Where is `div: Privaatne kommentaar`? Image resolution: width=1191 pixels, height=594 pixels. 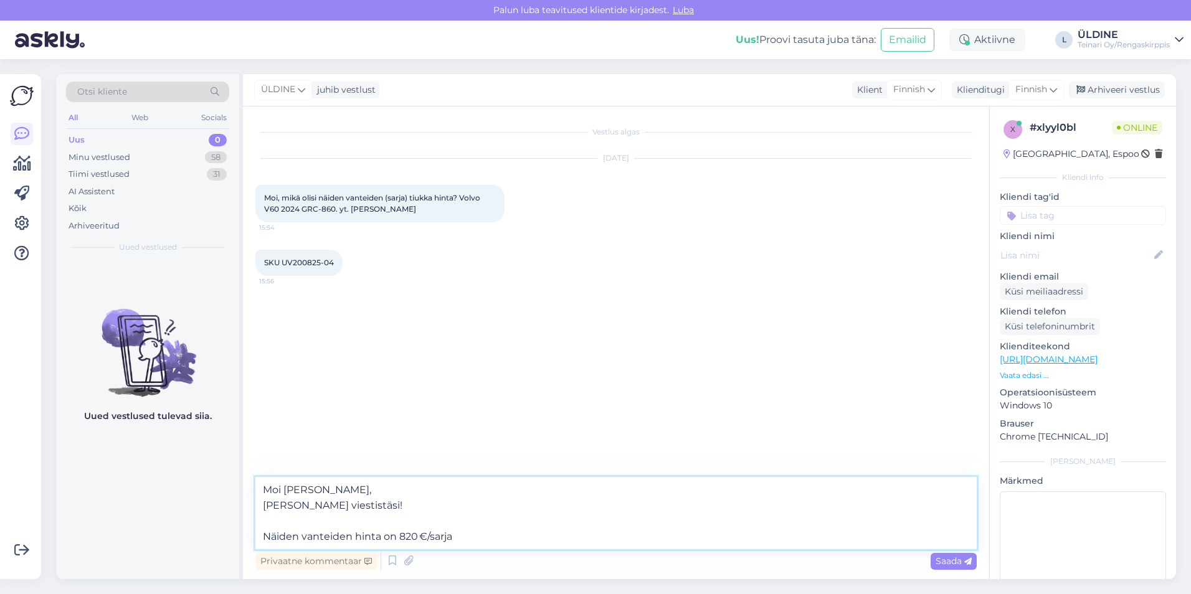
div: Privaatne kommentaar is located at coordinates (316, 561).